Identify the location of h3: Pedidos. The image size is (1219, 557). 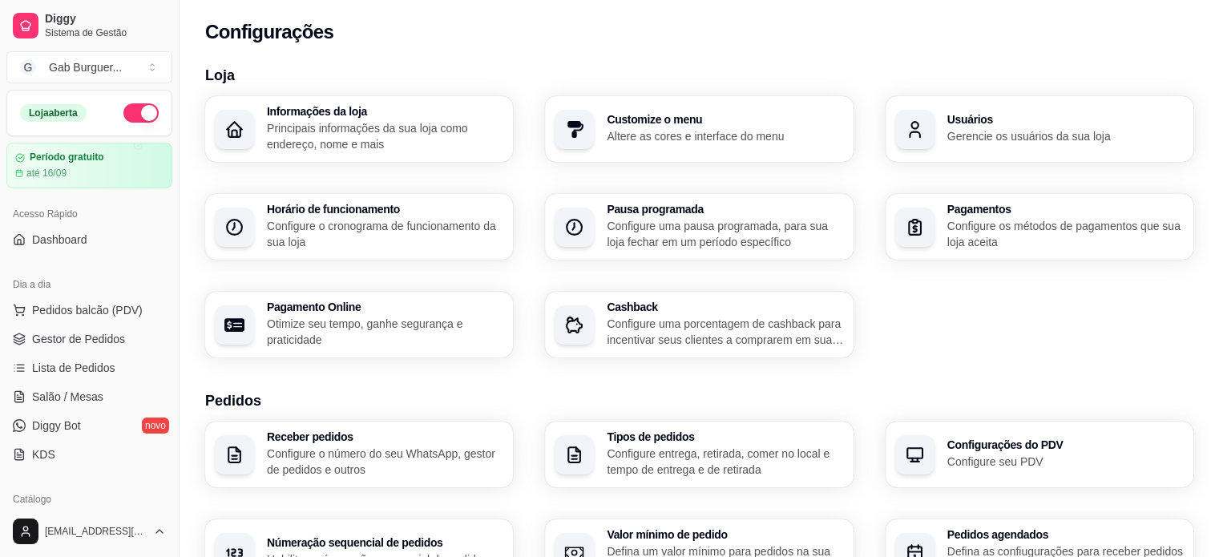
(699, 401).